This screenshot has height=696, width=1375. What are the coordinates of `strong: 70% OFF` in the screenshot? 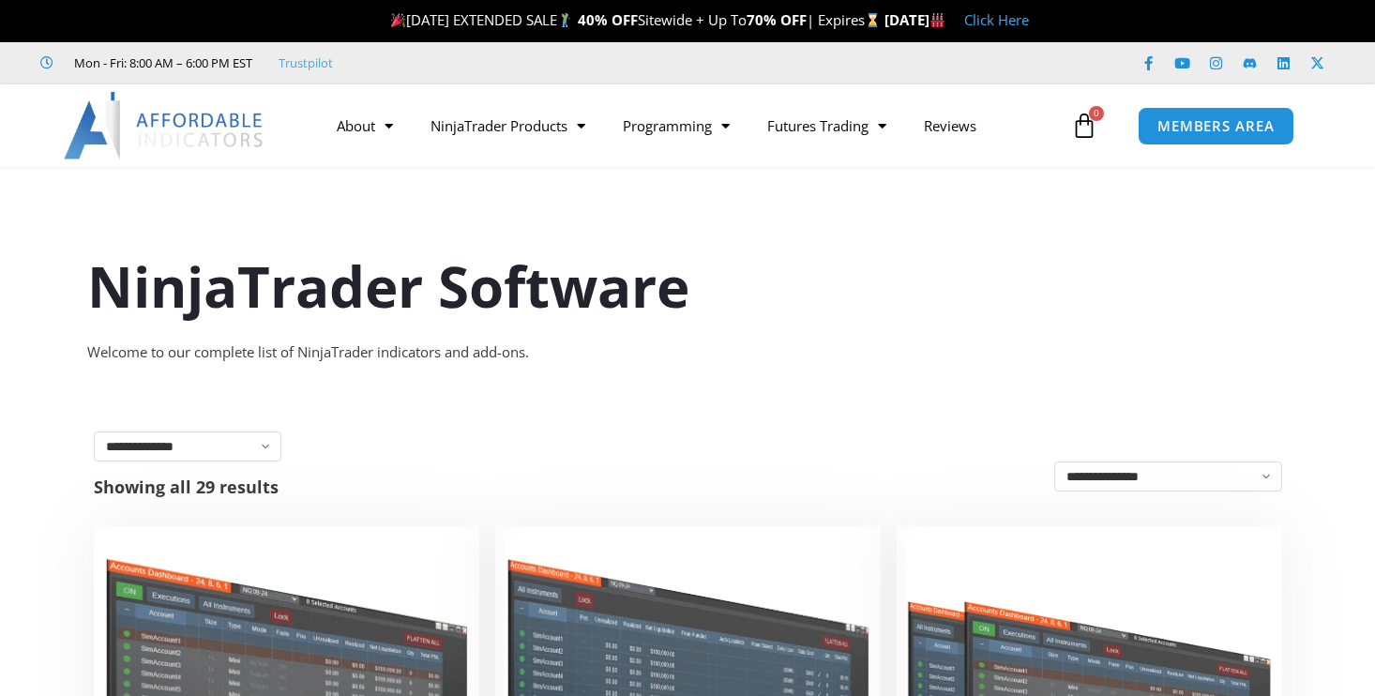 It's located at (777, 20).